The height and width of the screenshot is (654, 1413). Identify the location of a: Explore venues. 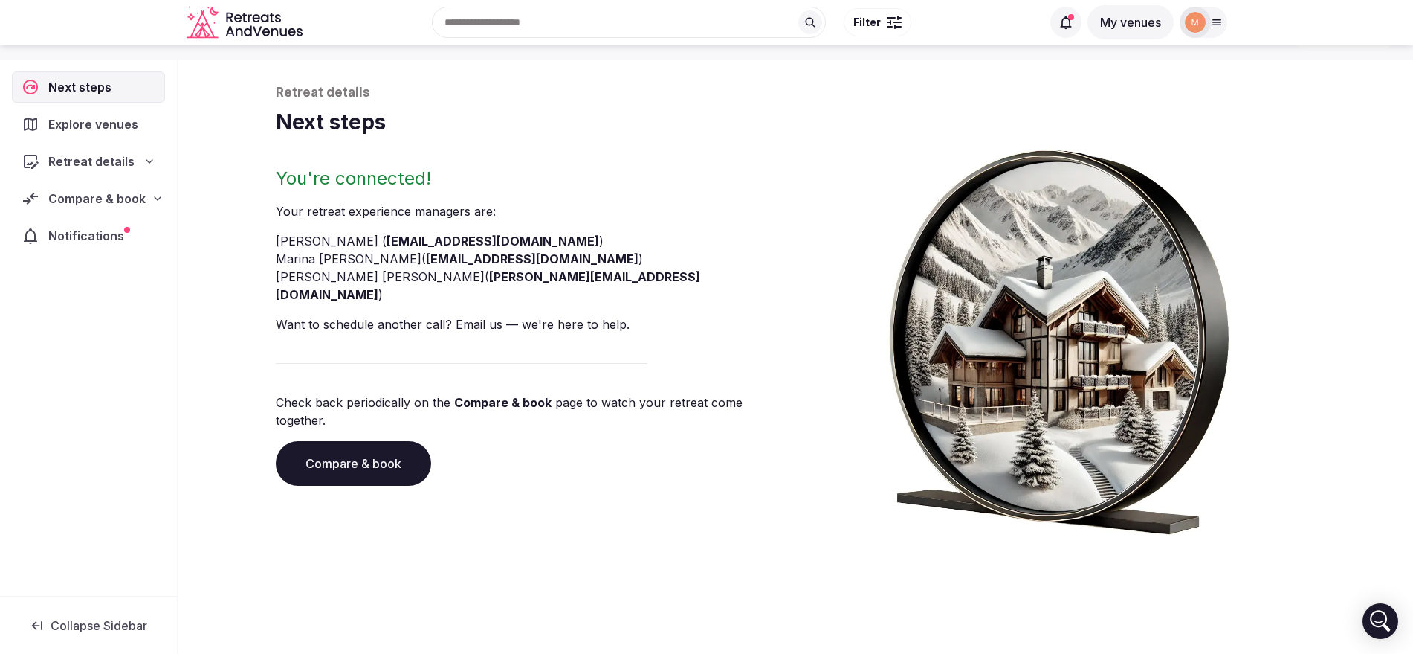
(88, 124).